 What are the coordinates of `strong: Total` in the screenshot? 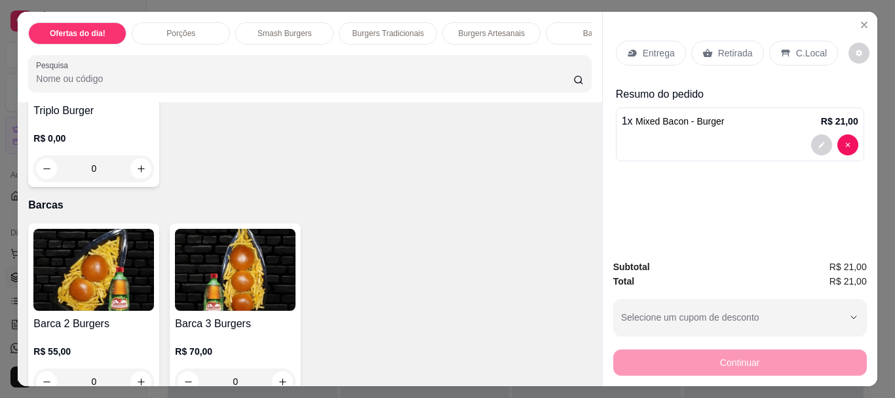 It's located at (624, 281).